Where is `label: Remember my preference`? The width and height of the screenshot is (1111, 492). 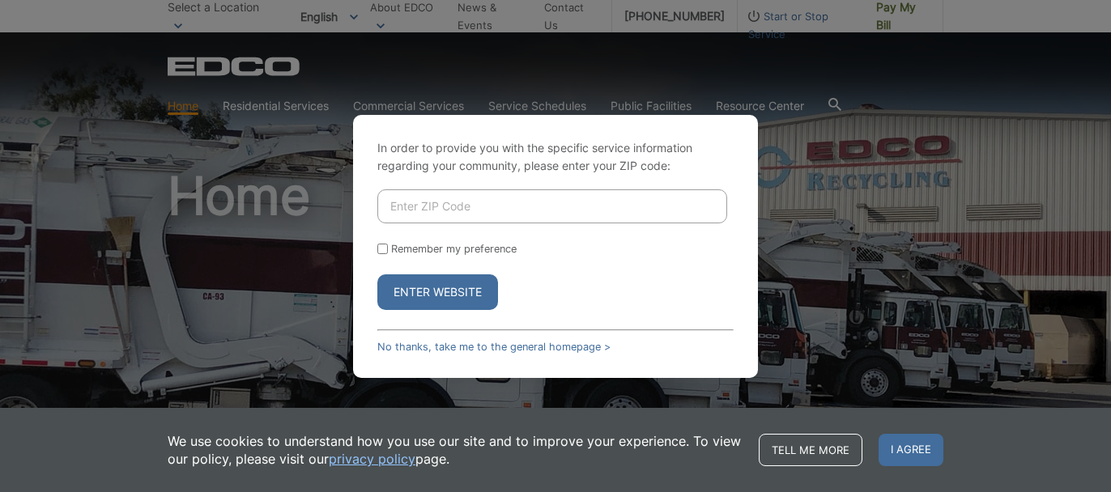
label: Remember my preference is located at coordinates (453, 249).